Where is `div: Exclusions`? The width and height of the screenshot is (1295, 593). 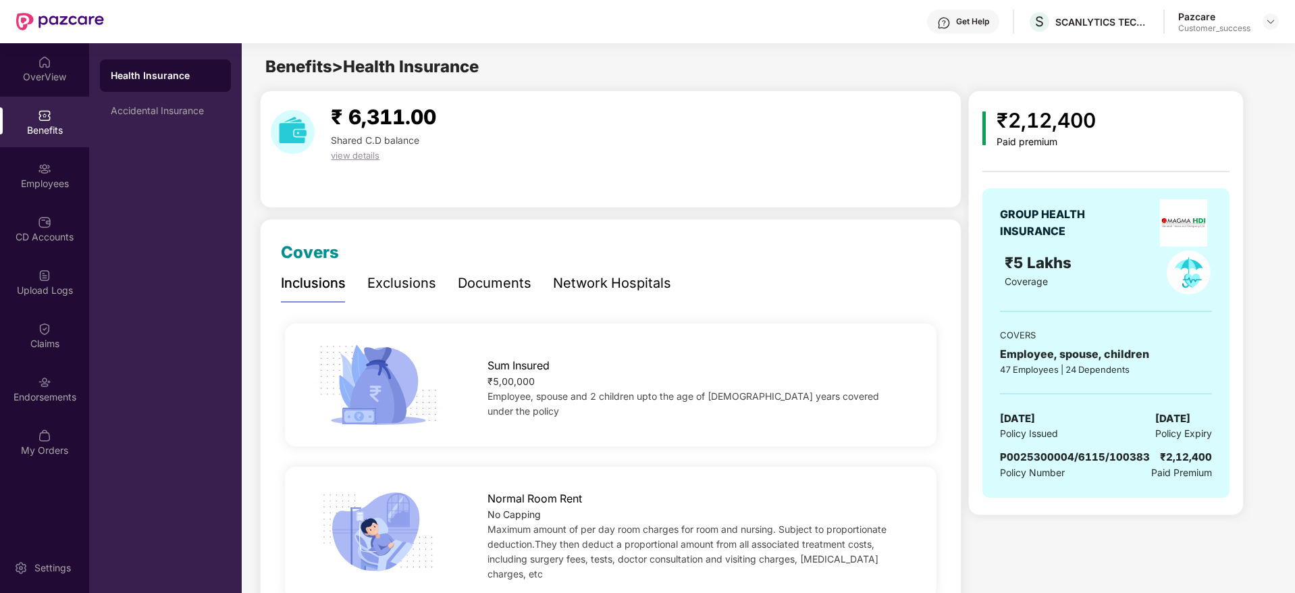
div: Exclusions is located at coordinates (402, 283).